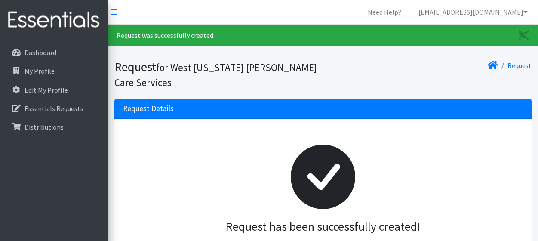 This screenshot has height=241, width=538. What do you see at coordinates (523, 35) in the screenshot?
I see `a: Close` at bounding box center [523, 35].